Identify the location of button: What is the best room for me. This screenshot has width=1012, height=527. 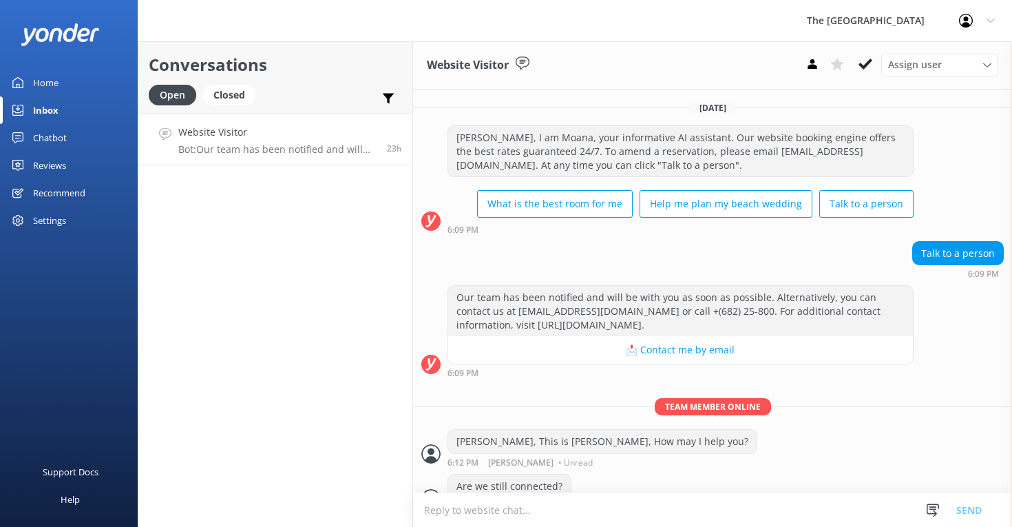
(555, 204).